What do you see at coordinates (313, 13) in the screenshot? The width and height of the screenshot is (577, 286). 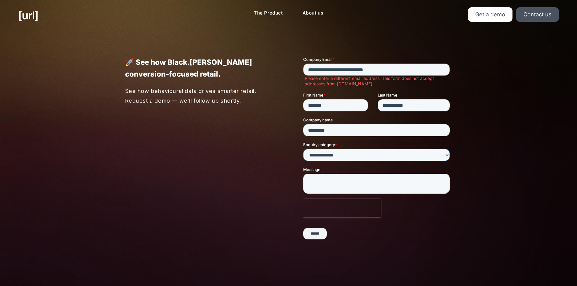 I see `a: About us` at bounding box center [313, 13].